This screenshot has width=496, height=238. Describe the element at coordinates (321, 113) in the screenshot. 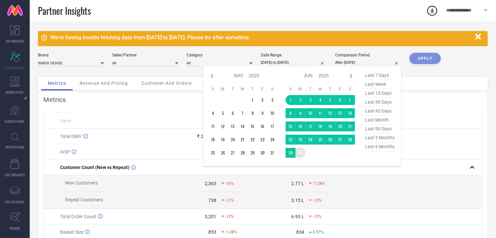

I see `td: Wed Jun 11 2025` at that location.